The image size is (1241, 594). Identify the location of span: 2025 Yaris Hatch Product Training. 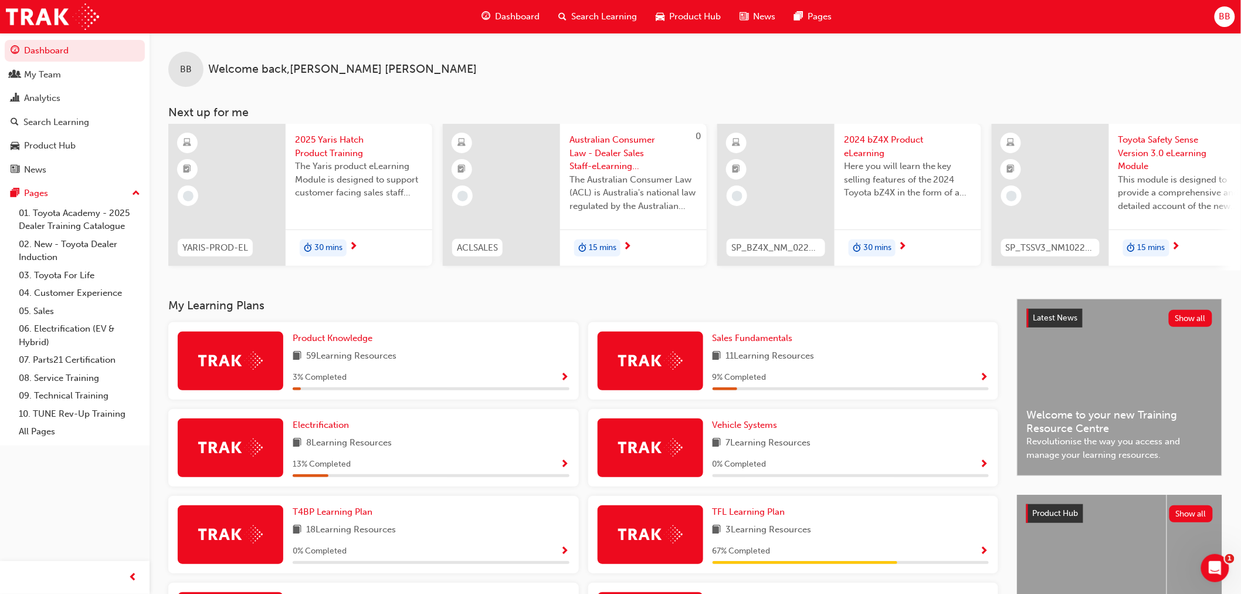
(359, 146).